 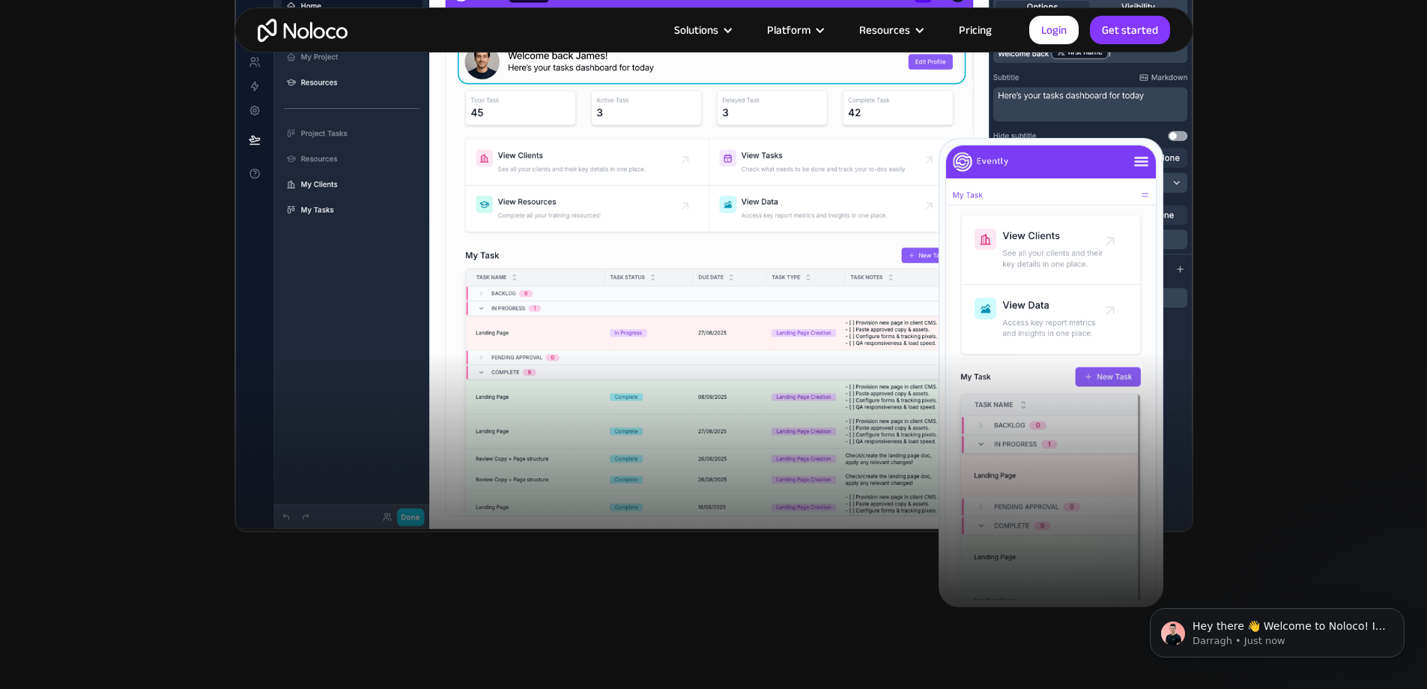 I want to click on div: message notification from Darragh, Just now. Hey there 👋 Welcome to Noloco! If you have any quest..., so click(x=150, y=56).